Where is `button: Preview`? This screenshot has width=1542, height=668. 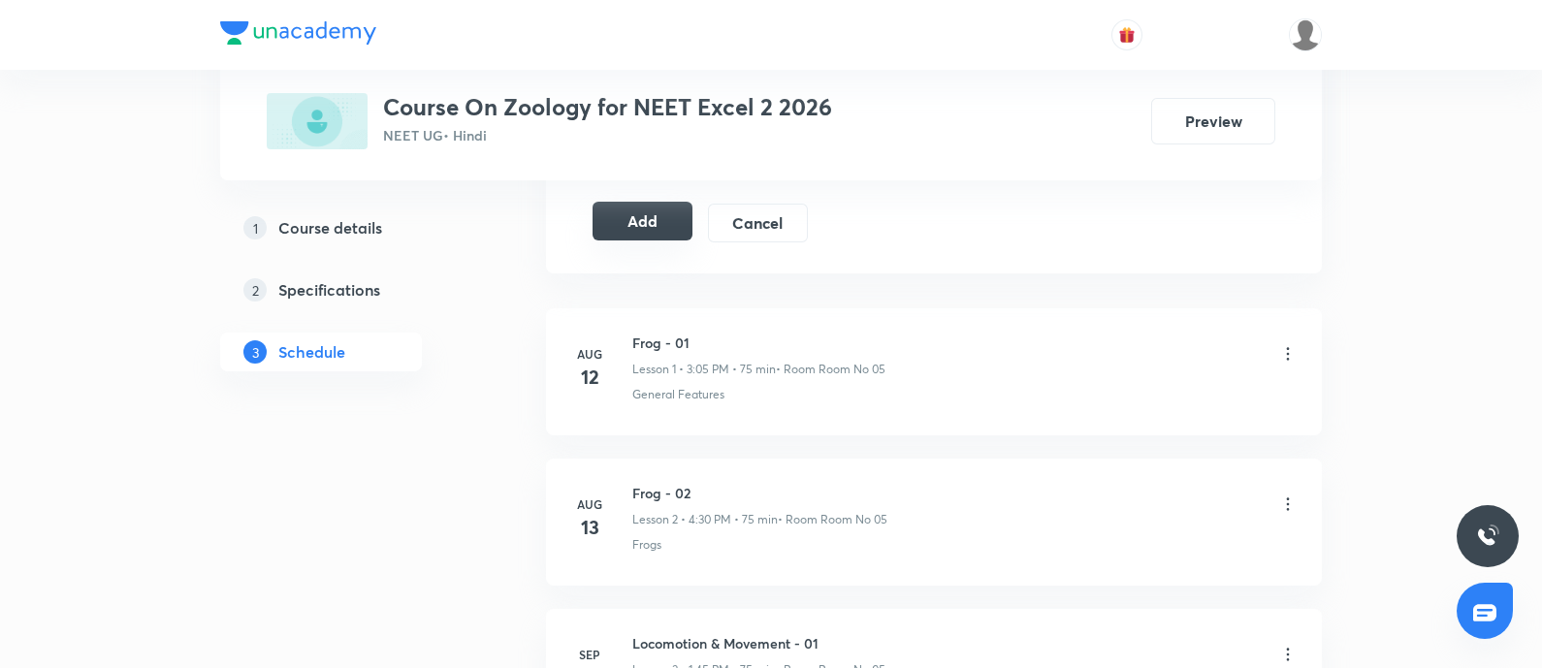 button: Preview is located at coordinates (1213, 121).